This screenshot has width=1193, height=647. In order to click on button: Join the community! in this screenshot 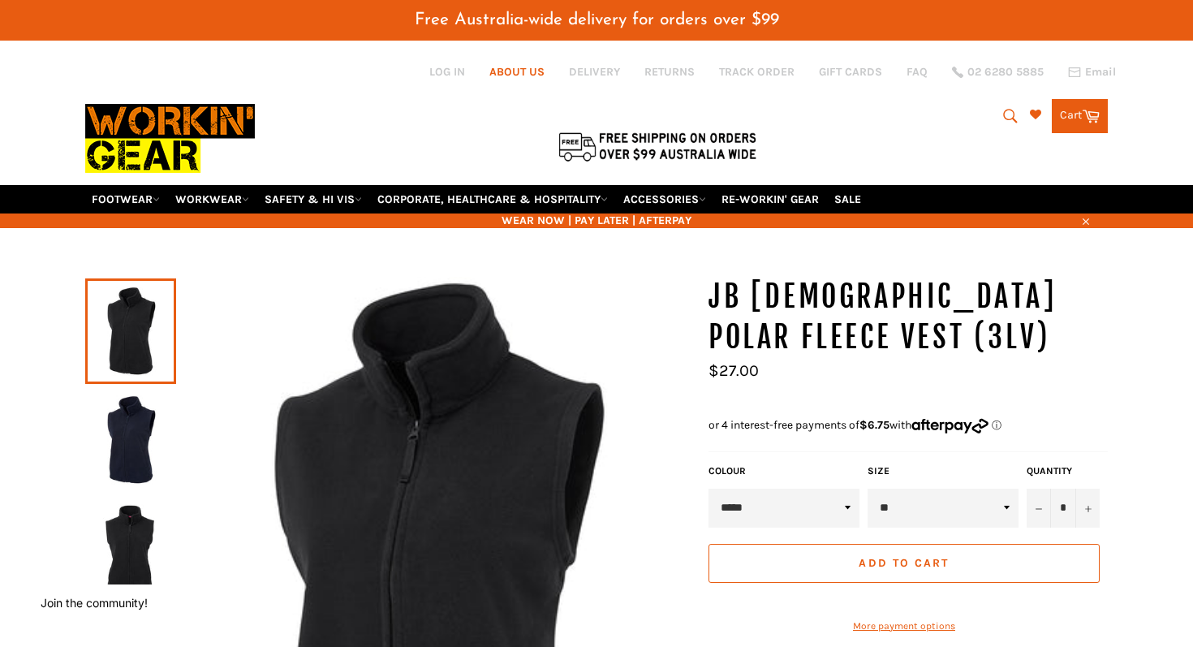, I will do `click(94, 602)`.